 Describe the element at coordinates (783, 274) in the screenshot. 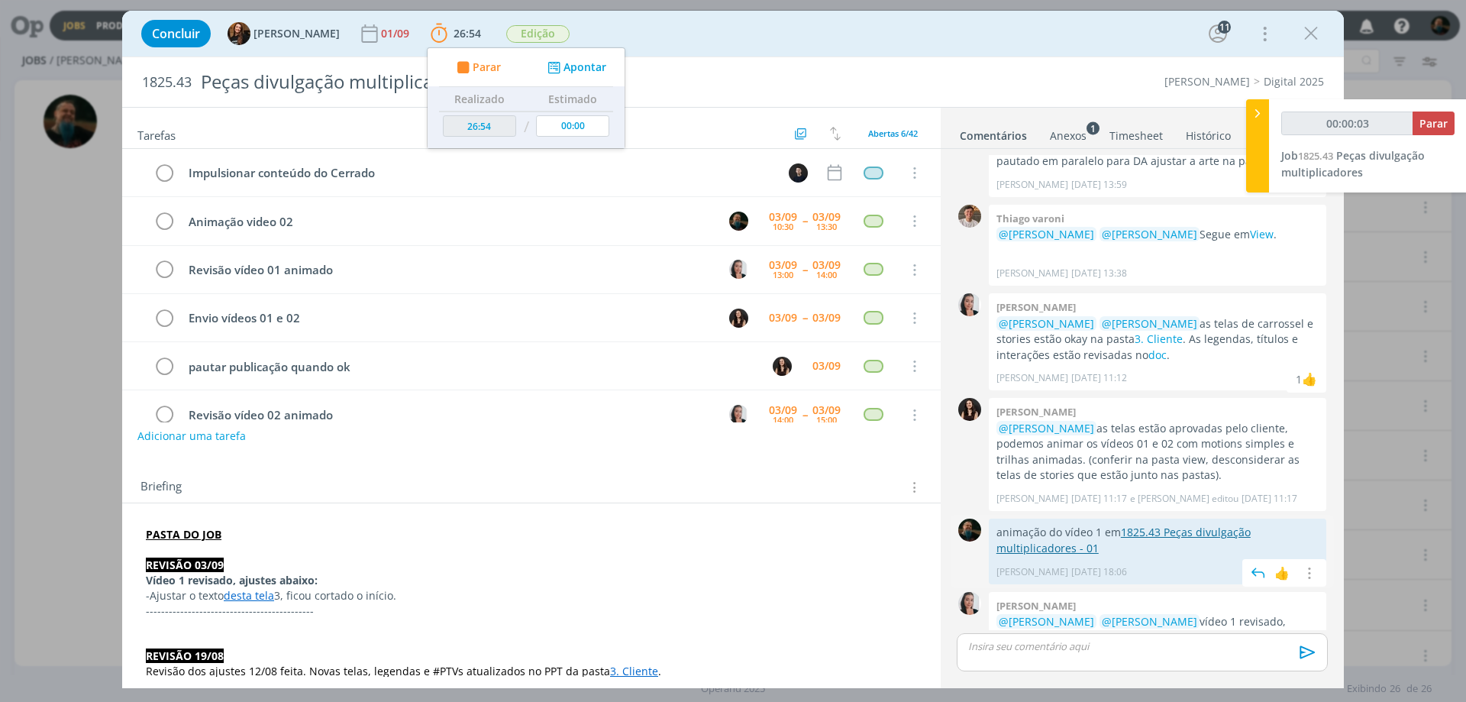

I see `div: 13:00` at that location.